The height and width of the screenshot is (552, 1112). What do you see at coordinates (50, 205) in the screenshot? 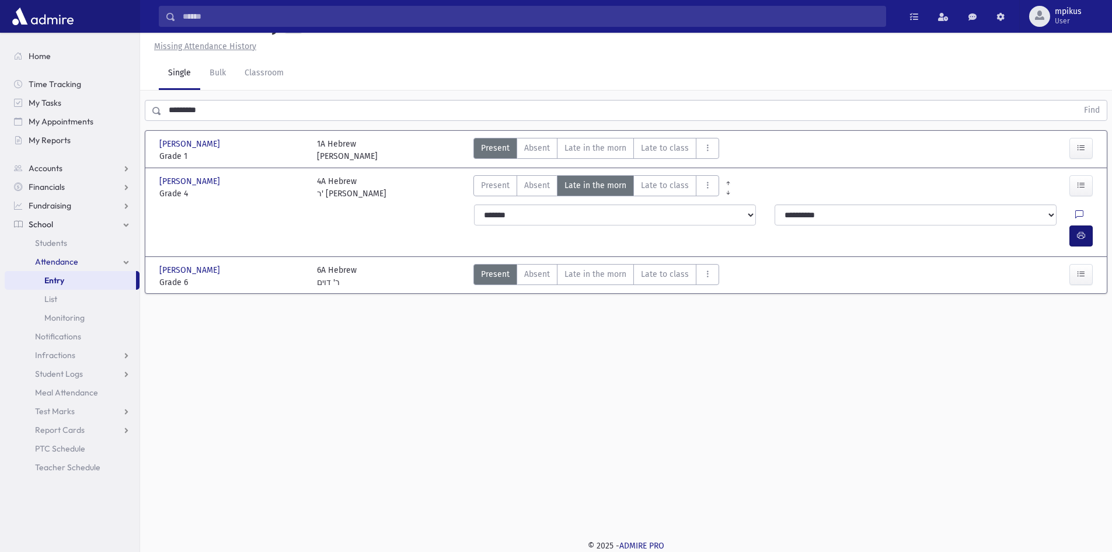
I see `span: Fundraising` at bounding box center [50, 205].